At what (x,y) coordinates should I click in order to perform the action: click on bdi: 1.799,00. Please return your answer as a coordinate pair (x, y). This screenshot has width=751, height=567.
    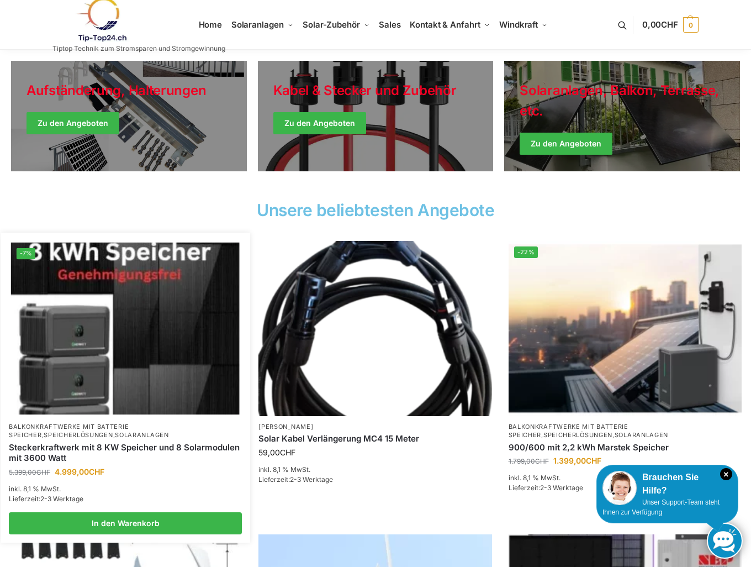
    Looking at the image, I should click on (529, 461).